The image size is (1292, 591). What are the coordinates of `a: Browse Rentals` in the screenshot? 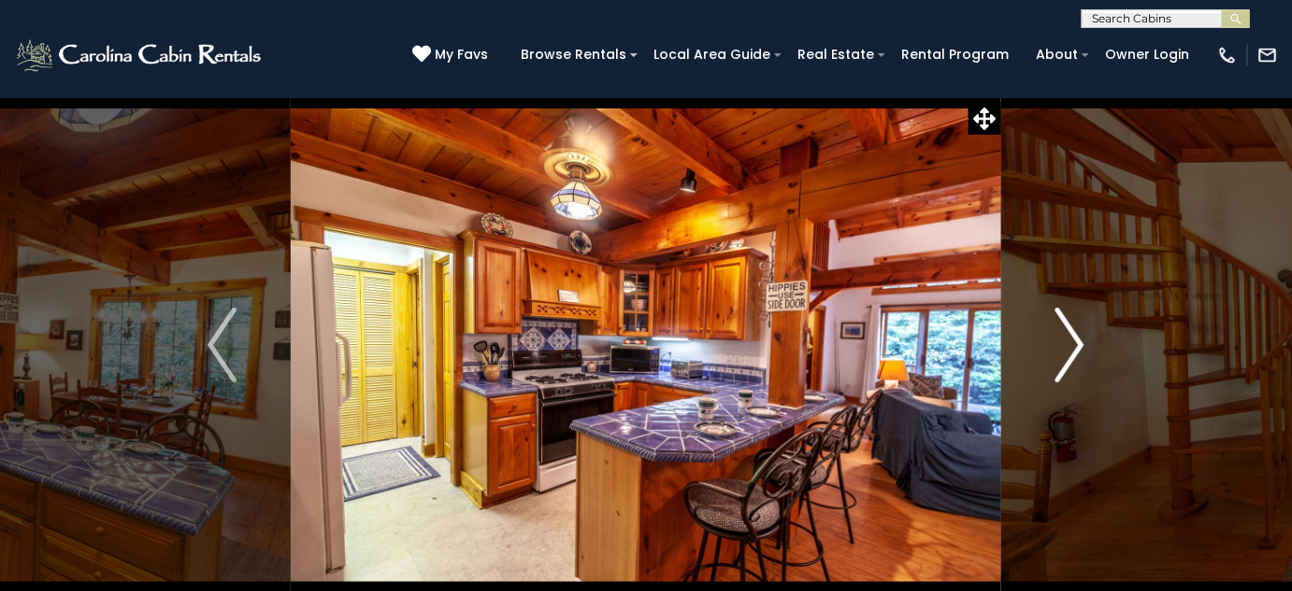 It's located at (573, 54).